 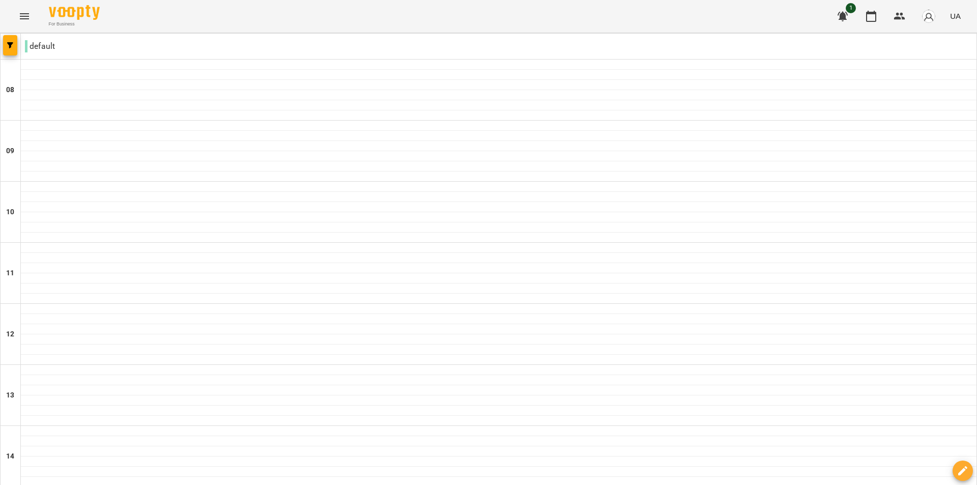 What do you see at coordinates (10, 151) in the screenshot?
I see `h6: 09` at bounding box center [10, 151].